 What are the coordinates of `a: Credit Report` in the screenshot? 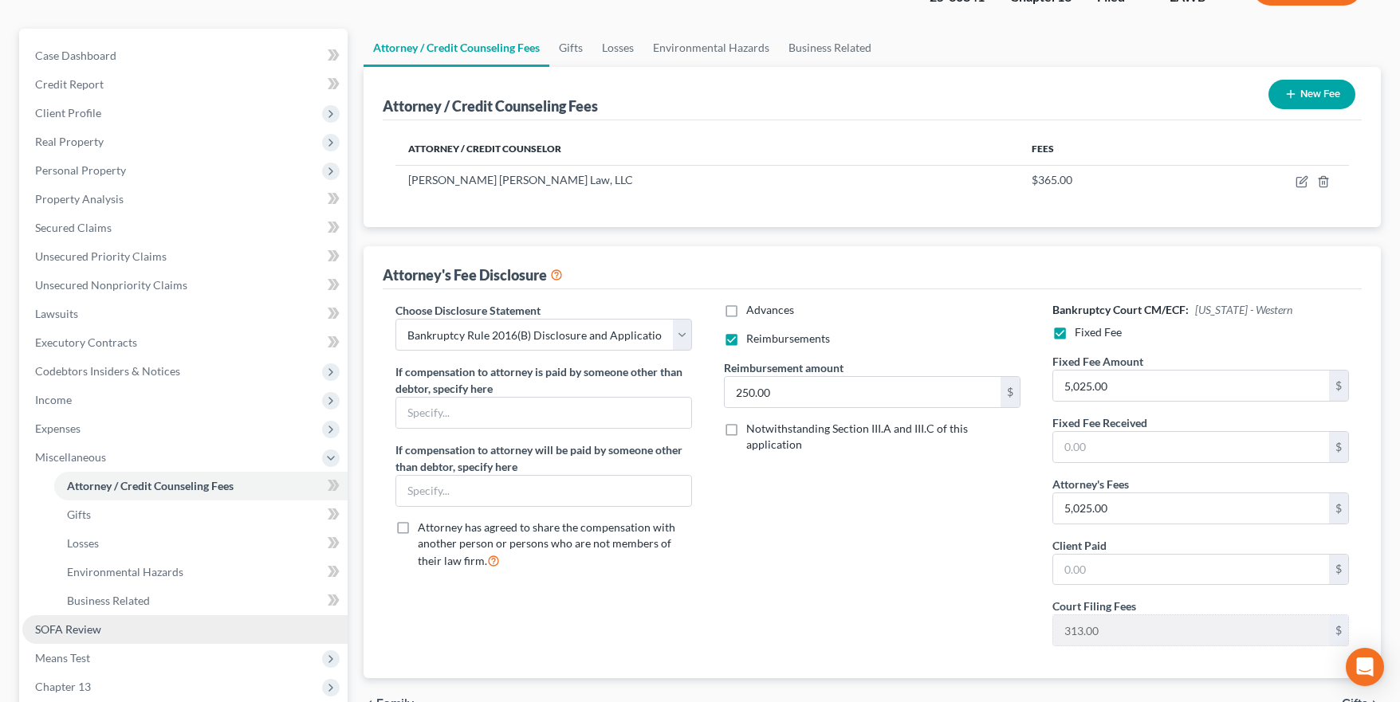 It's located at (185, 85).